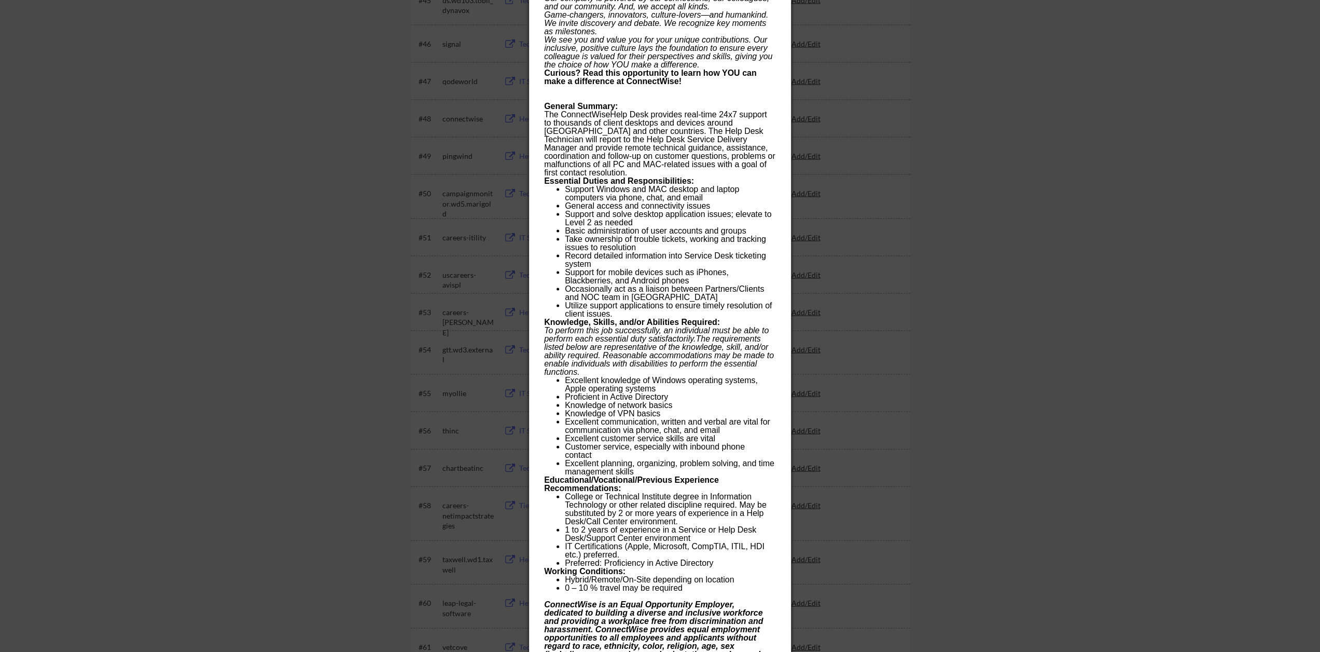  I want to click on span: Knowledge of network basics, so click(618, 405).